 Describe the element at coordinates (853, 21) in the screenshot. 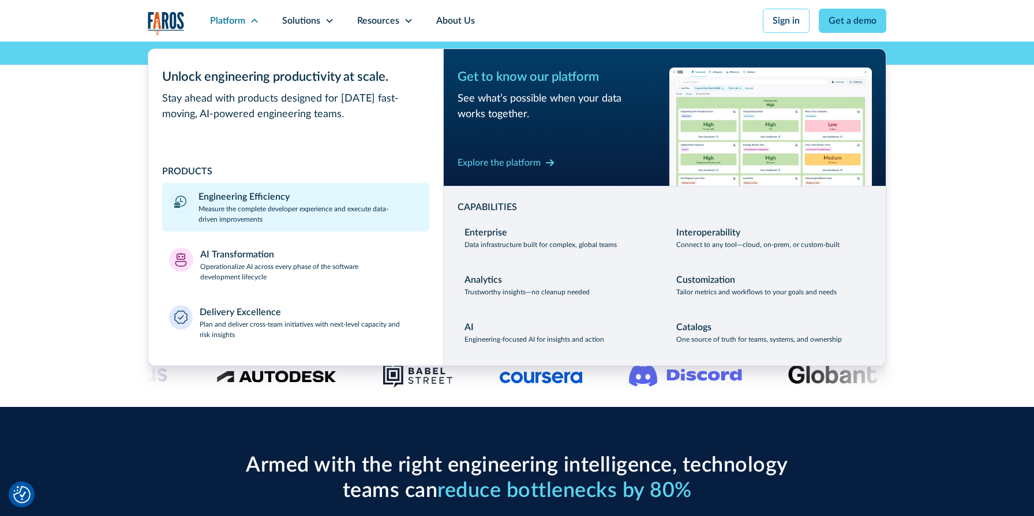

I see `a: Get a demo` at that location.